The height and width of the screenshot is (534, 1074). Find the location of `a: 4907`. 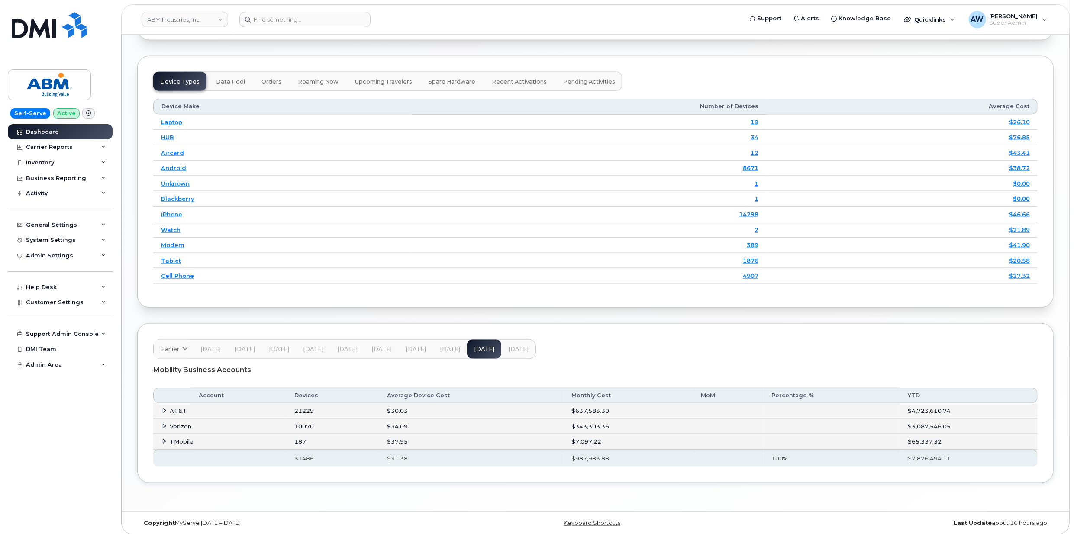

a: 4907 is located at coordinates (750, 276).